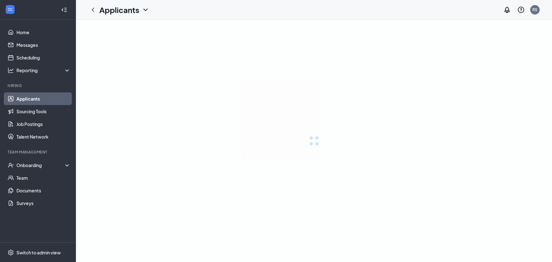 The width and height of the screenshot is (552, 262). I want to click on a: Scheduling, so click(43, 58).